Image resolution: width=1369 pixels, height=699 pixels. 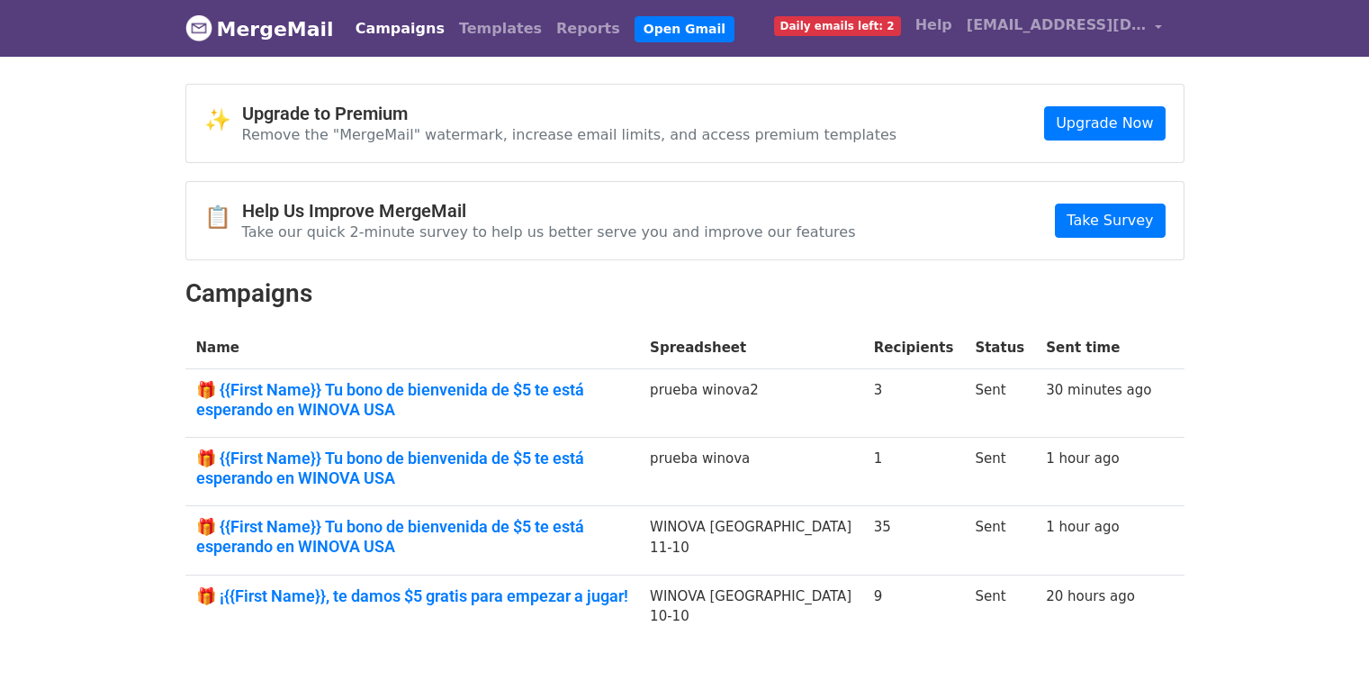 I want to click on th: Sent time, so click(x=1098, y=348).